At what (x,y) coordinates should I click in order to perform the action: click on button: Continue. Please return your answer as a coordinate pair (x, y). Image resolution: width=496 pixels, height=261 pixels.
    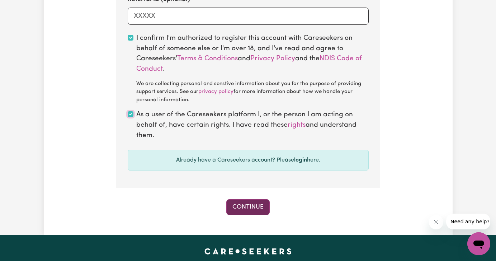
    Looking at the image, I should click on (248, 207).